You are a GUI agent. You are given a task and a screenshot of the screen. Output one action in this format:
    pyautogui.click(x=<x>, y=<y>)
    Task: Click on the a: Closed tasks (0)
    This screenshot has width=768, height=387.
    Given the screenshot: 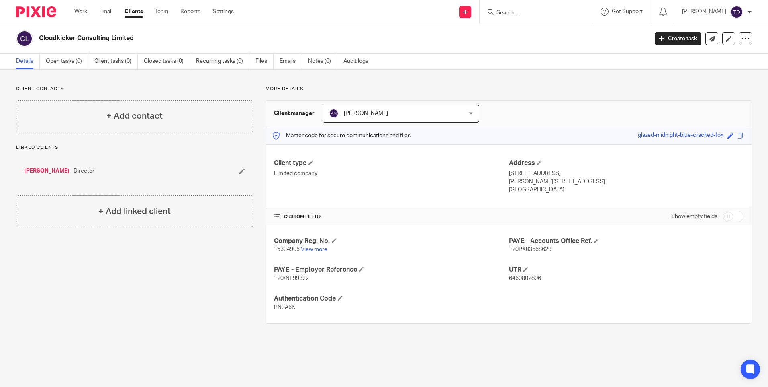 What is the action you would take?
    pyautogui.click(x=167, y=61)
    